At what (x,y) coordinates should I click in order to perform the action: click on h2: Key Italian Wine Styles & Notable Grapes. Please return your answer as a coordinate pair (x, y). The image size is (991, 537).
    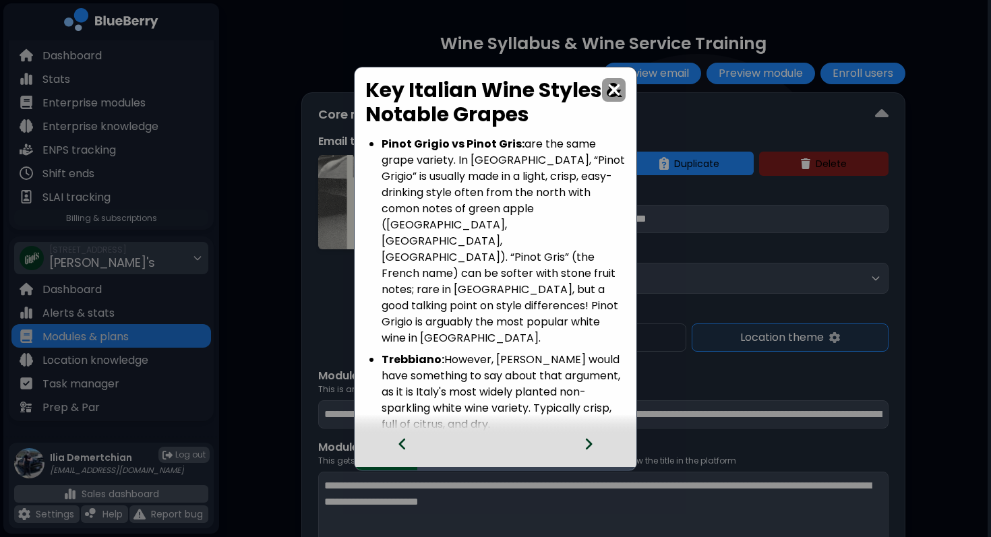
    Looking at the image, I should click on (495, 102).